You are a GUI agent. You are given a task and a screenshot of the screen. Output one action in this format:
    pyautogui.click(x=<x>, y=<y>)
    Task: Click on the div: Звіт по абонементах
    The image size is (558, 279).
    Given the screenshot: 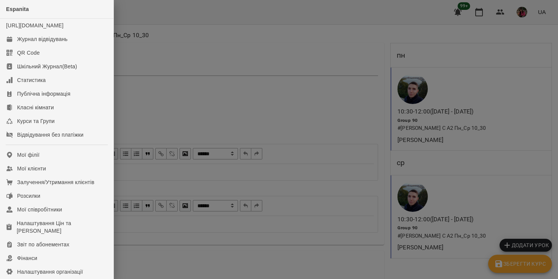 What is the action you would take?
    pyautogui.click(x=43, y=245)
    